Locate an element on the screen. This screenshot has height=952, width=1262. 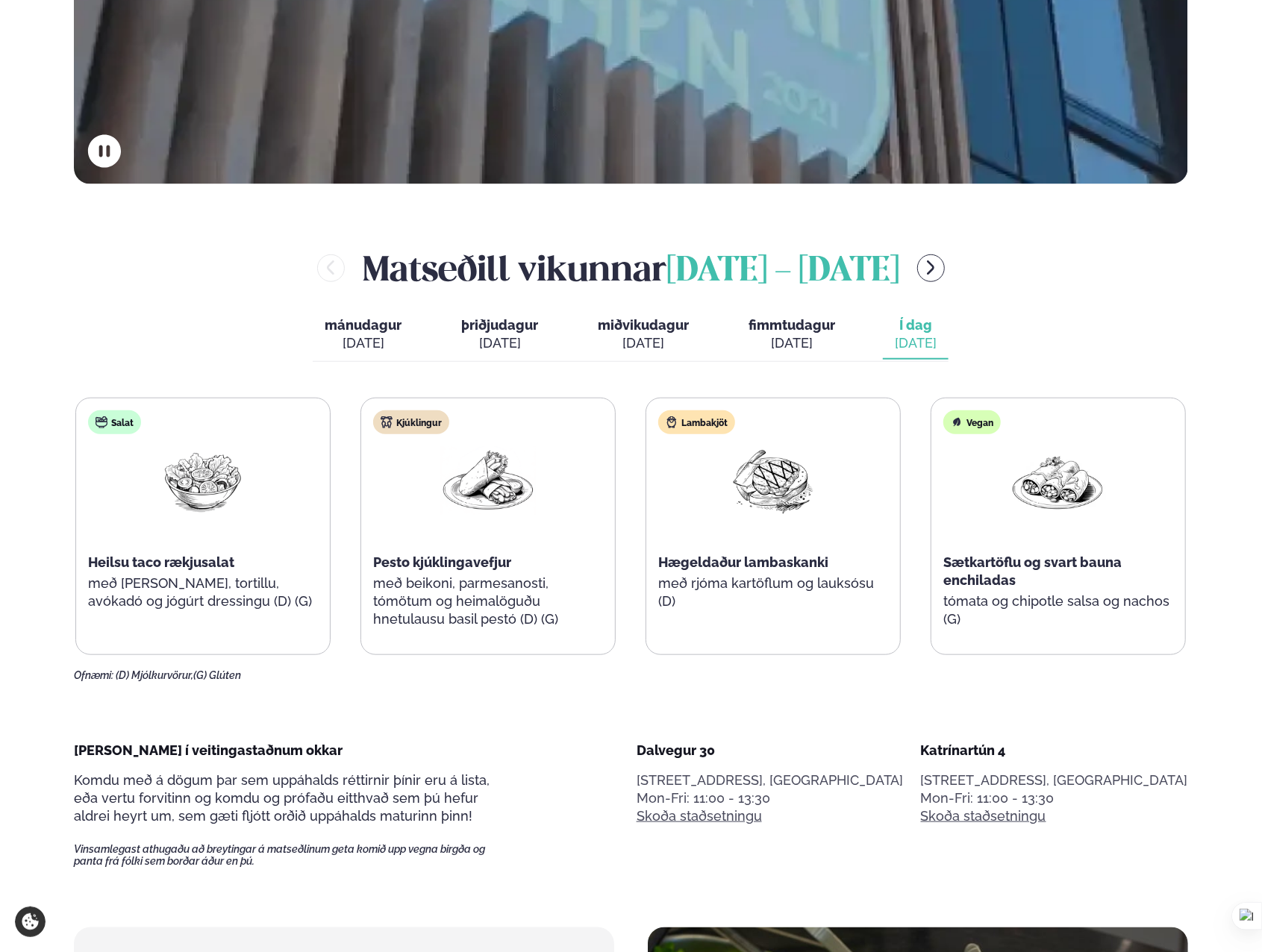
span: (G) Glúten is located at coordinates (217, 675).